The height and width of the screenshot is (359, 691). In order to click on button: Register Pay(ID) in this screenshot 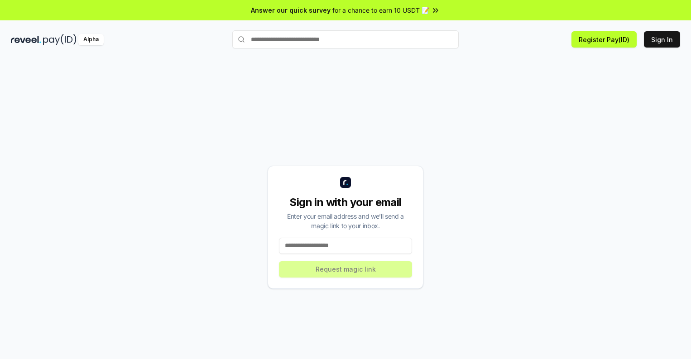, I will do `click(604, 39)`.